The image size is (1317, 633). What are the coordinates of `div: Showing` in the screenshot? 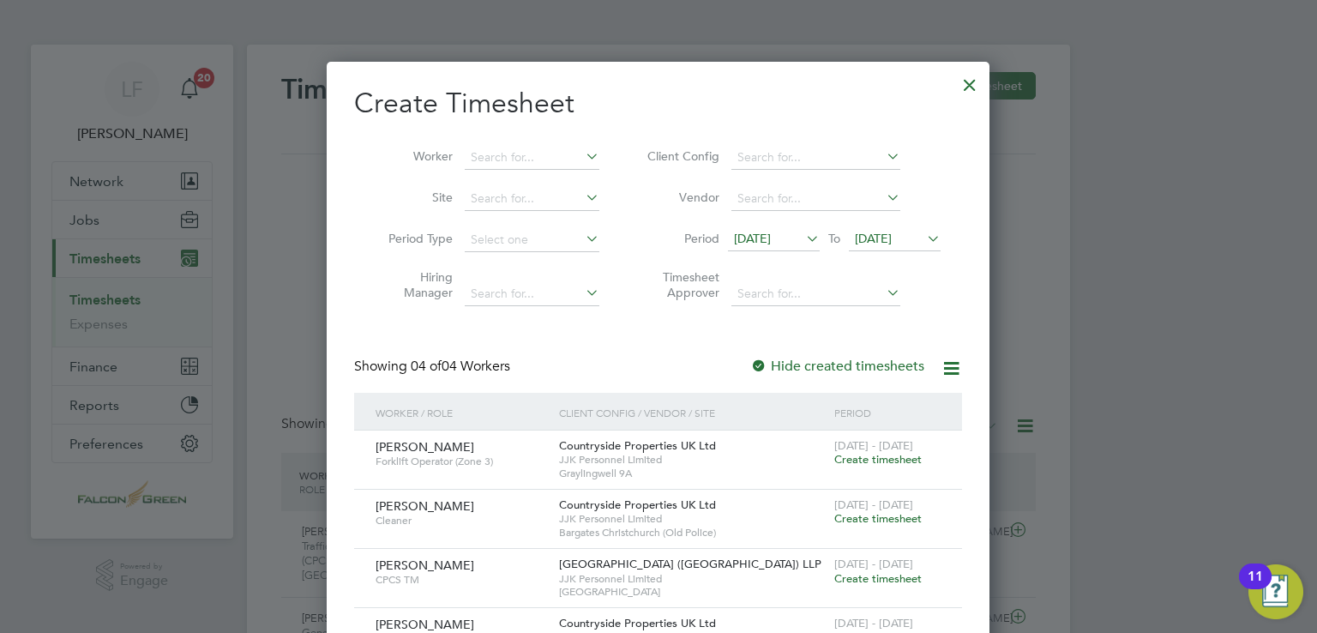 It's located at (434, 366).